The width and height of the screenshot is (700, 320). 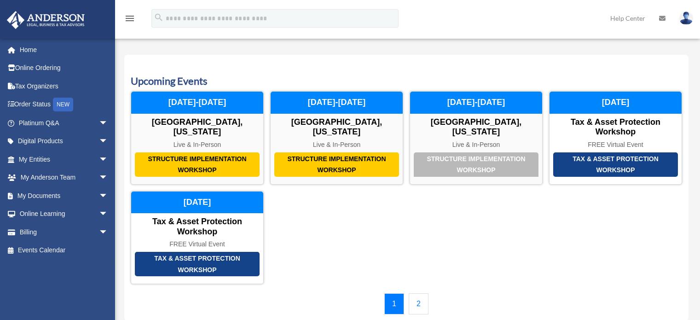 What do you see at coordinates (64, 159) in the screenshot?
I see `a: My Entitiesarrow_drop_down` at bounding box center [64, 159].